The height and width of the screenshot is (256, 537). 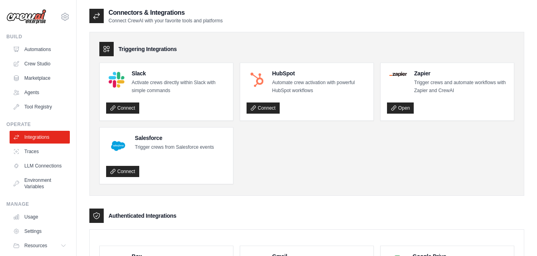 I want to click on img: HubSpot Logo, so click(x=257, y=80).